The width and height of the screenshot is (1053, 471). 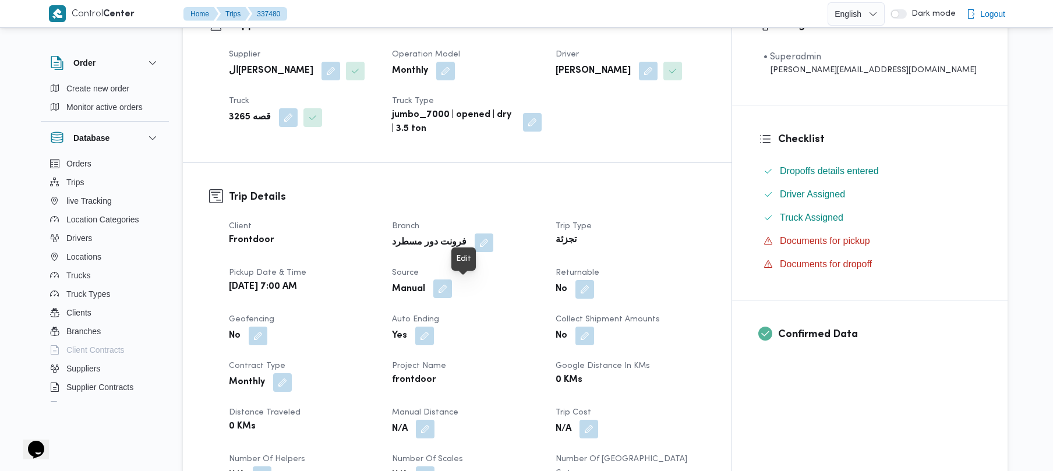 I want to click on span: Manual Distance, so click(x=425, y=413).